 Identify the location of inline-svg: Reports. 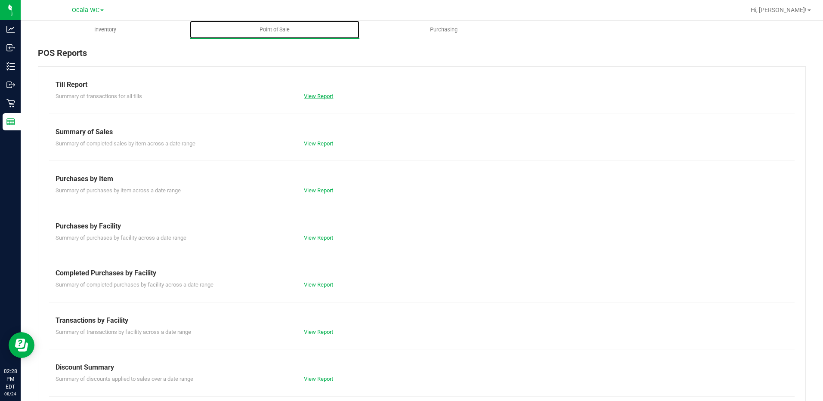
(11, 122).